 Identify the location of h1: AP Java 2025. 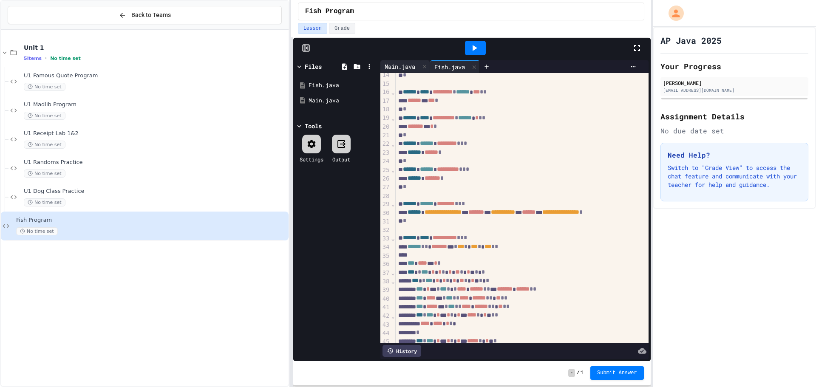
(691, 40).